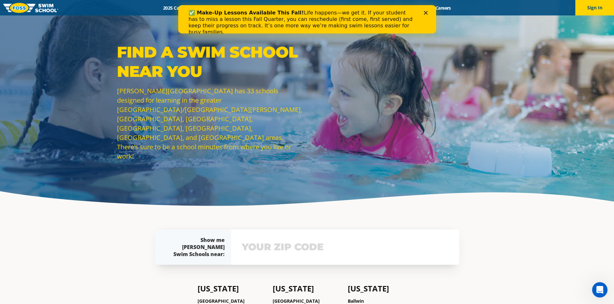  Describe the element at coordinates (443, 8) in the screenshot. I see `a: Careers` at that location.